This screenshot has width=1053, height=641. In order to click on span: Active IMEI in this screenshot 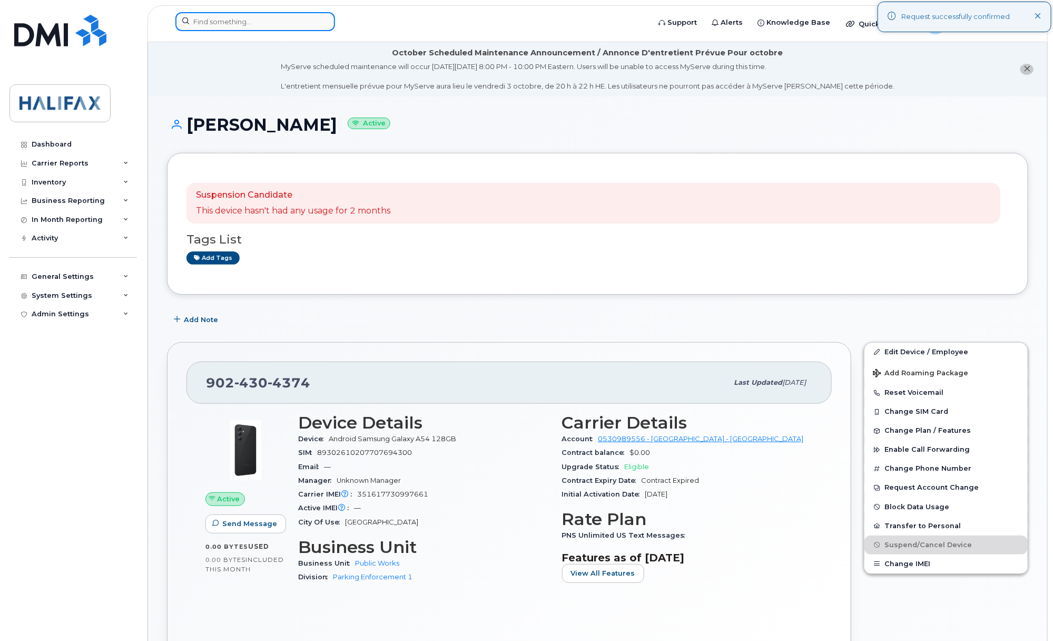, I will do `click(326, 507)`.